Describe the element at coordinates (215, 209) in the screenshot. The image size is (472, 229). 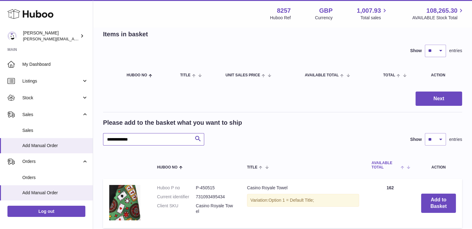
I see `dd: Casino Royale Towel` at that location.